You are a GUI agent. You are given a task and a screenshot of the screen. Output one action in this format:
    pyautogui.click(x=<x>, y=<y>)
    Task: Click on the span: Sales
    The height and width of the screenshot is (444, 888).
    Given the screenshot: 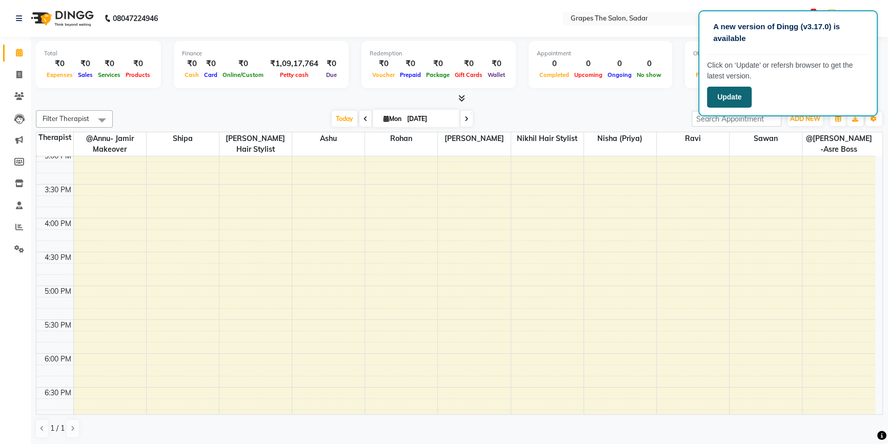 What is the action you would take?
    pyautogui.click(x=85, y=75)
    